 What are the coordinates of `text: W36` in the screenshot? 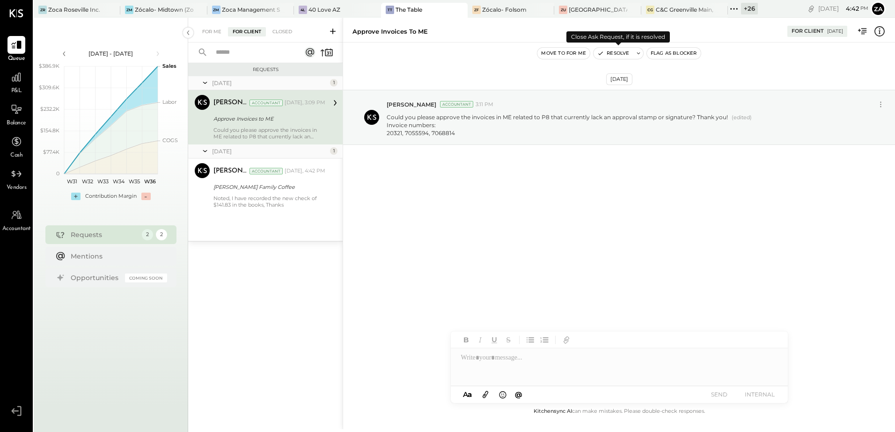 It's located at (149, 182).